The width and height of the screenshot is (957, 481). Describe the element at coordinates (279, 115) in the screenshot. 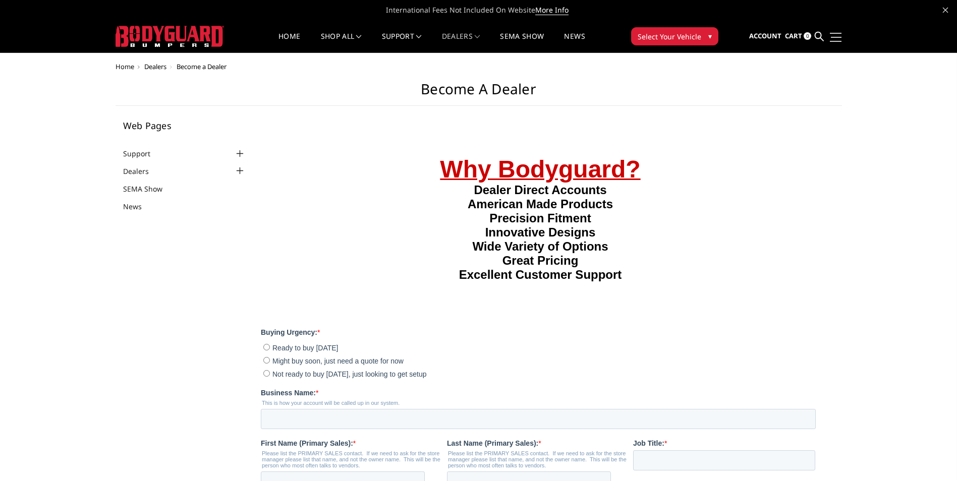

I see `strong: Wide Variety of Options` at that location.